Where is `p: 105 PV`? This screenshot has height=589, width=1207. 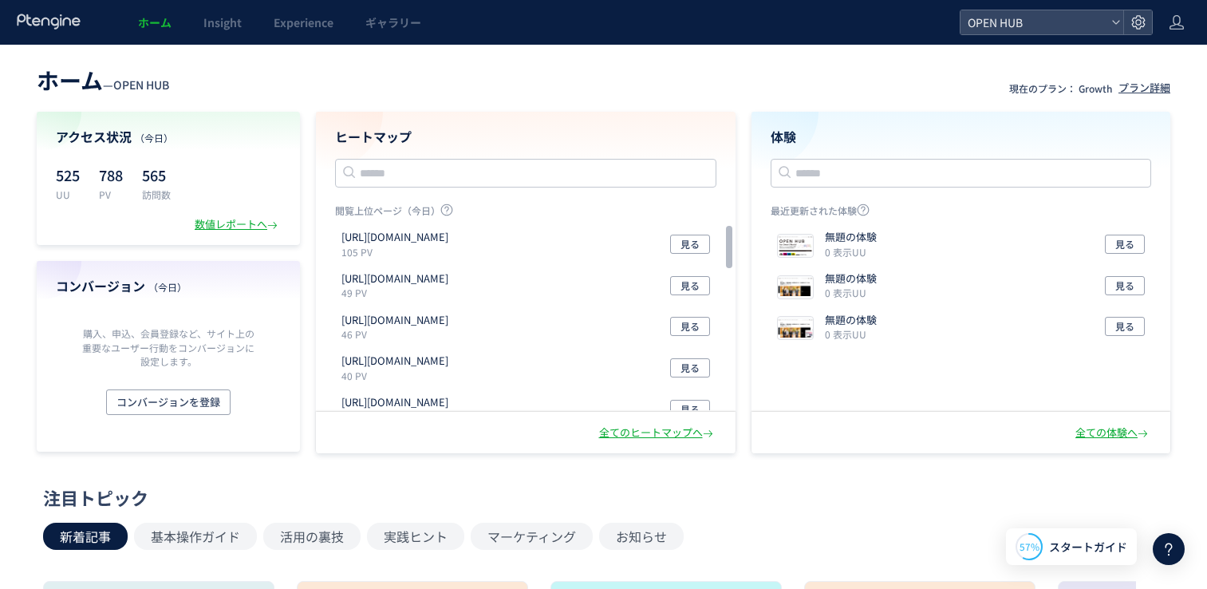
p: 105 PV is located at coordinates (398, 251).